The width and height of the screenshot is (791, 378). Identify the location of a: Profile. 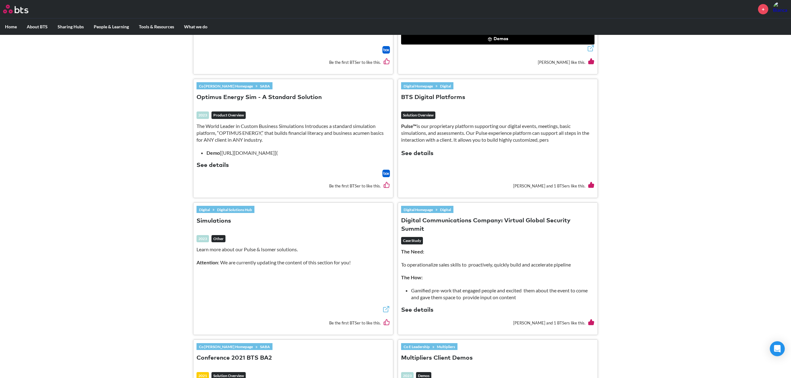
(780, 9).